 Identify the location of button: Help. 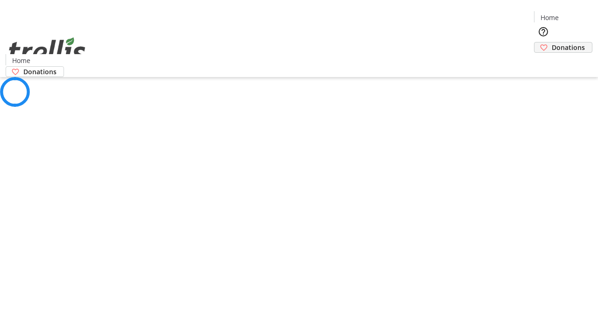
(543, 32).